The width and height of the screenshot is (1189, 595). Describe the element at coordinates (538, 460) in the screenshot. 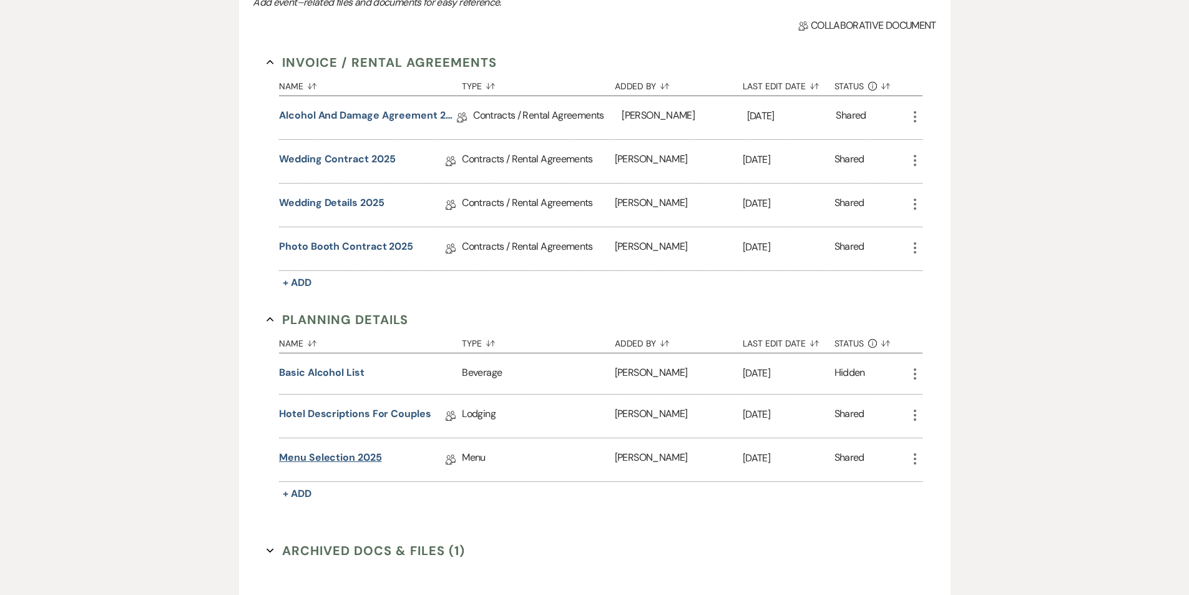

I see `div: Menu` at that location.